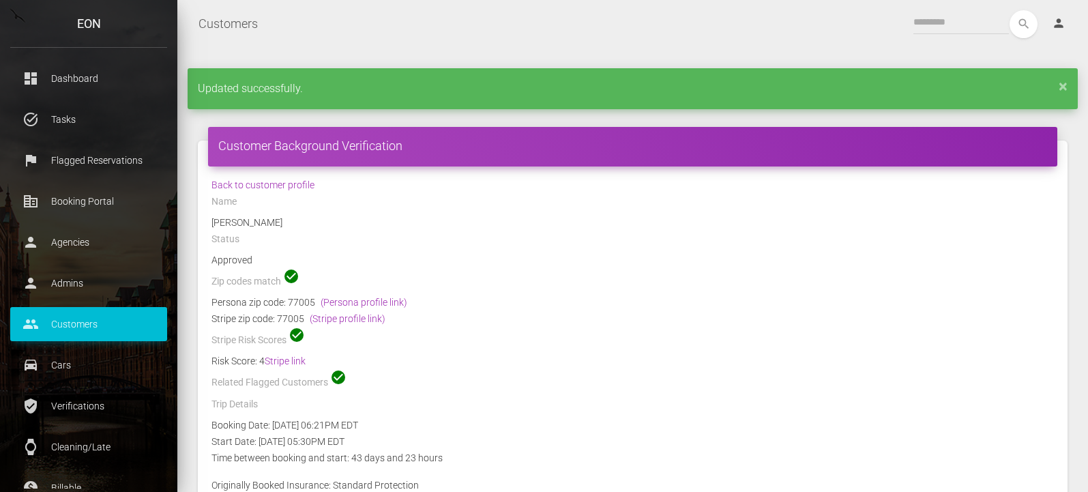 The width and height of the screenshot is (1088, 492). I want to click on a: people Customers, so click(89, 324).